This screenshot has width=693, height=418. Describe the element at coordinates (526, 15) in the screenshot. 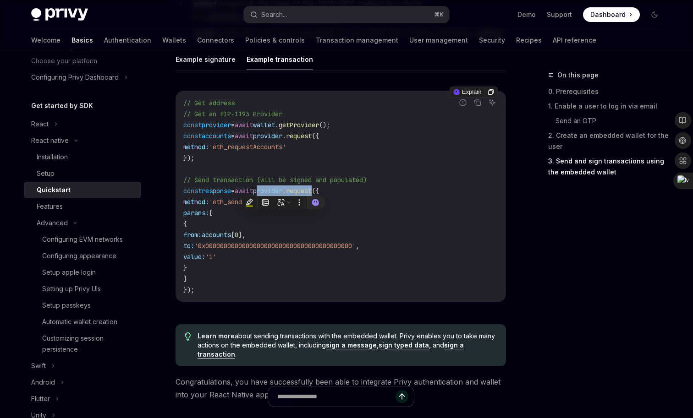

I see `a: Demo` at that location.